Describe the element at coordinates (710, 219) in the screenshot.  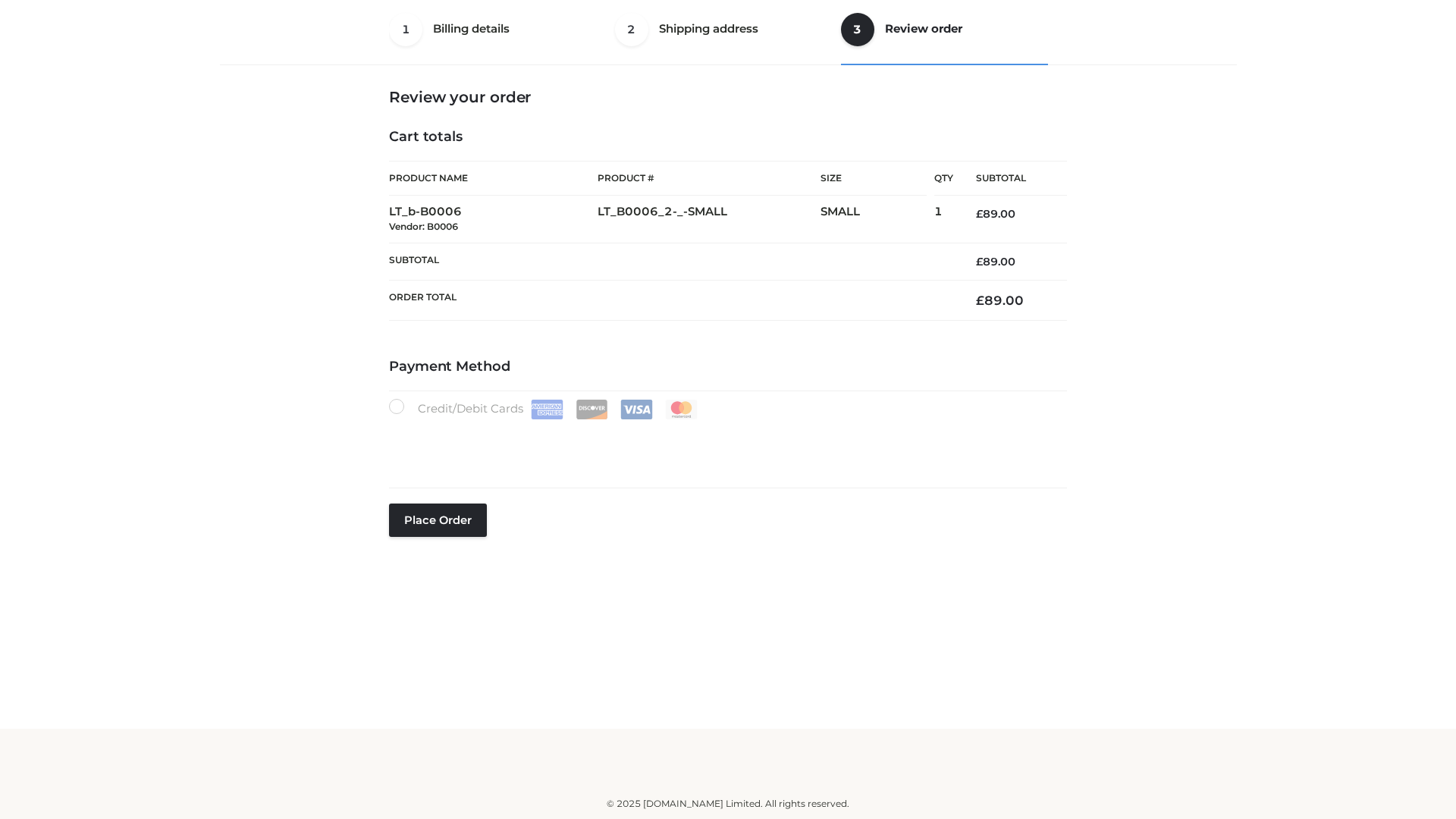
I see `td: LT_B0006_2-_-SMALL` at that location.